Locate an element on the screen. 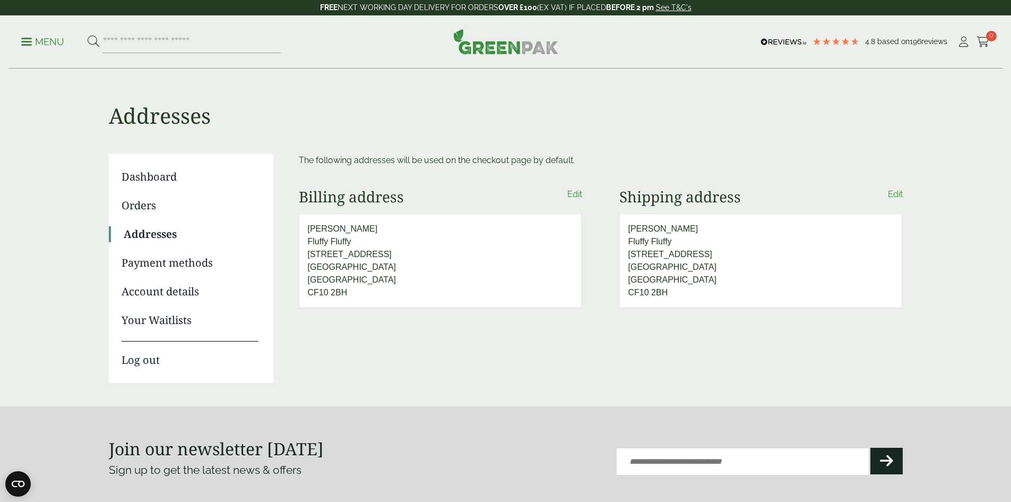 This screenshot has width=1011, height=502. a: Account details is located at coordinates (190, 291).